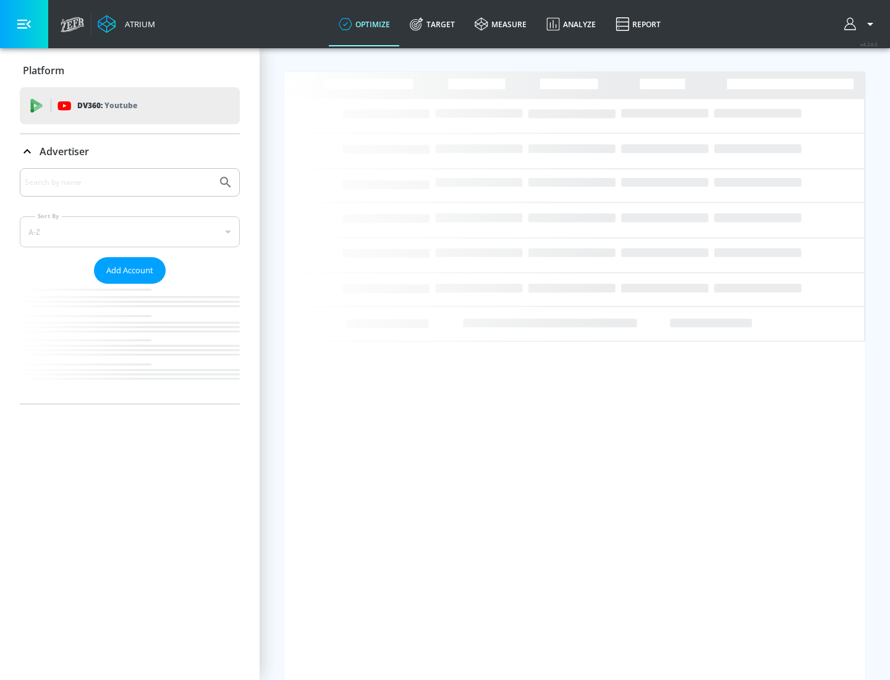  I want to click on a: Atrium, so click(126, 24).